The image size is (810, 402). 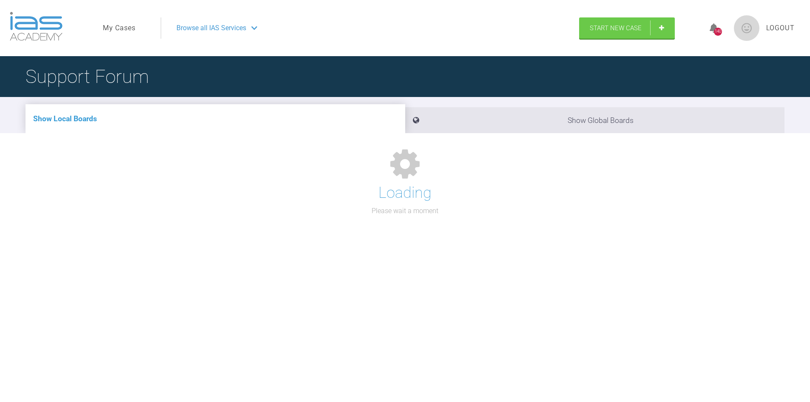 What do you see at coordinates (405, 193) in the screenshot?
I see `h1: Loading` at bounding box center [405, 193].